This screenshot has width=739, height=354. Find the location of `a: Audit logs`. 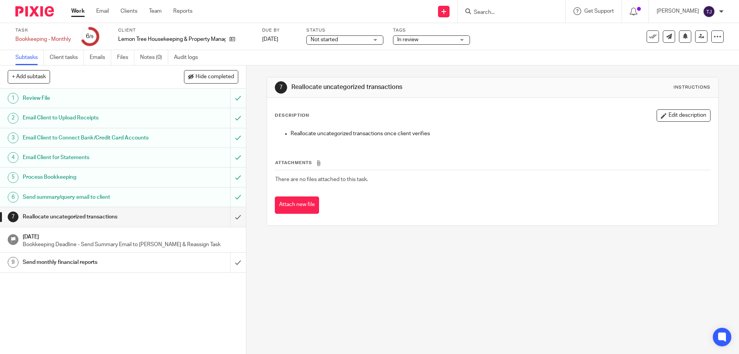

a: Audit logs is located at coordinates (189, 57).